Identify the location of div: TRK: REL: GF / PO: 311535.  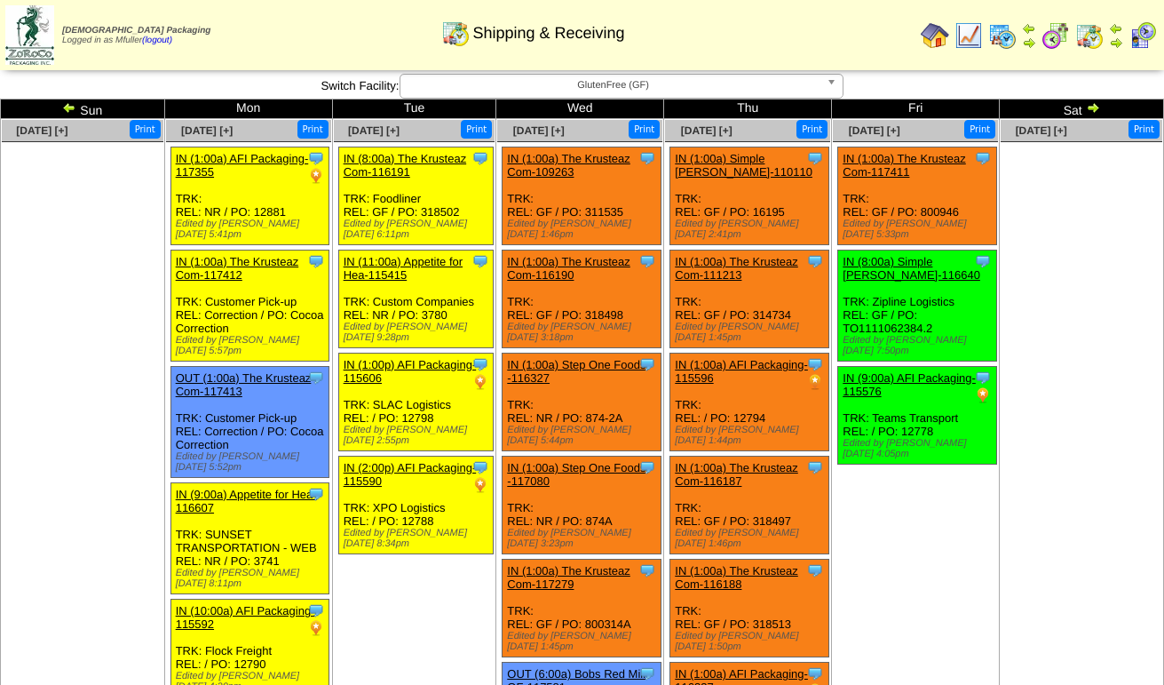
(582, 196).